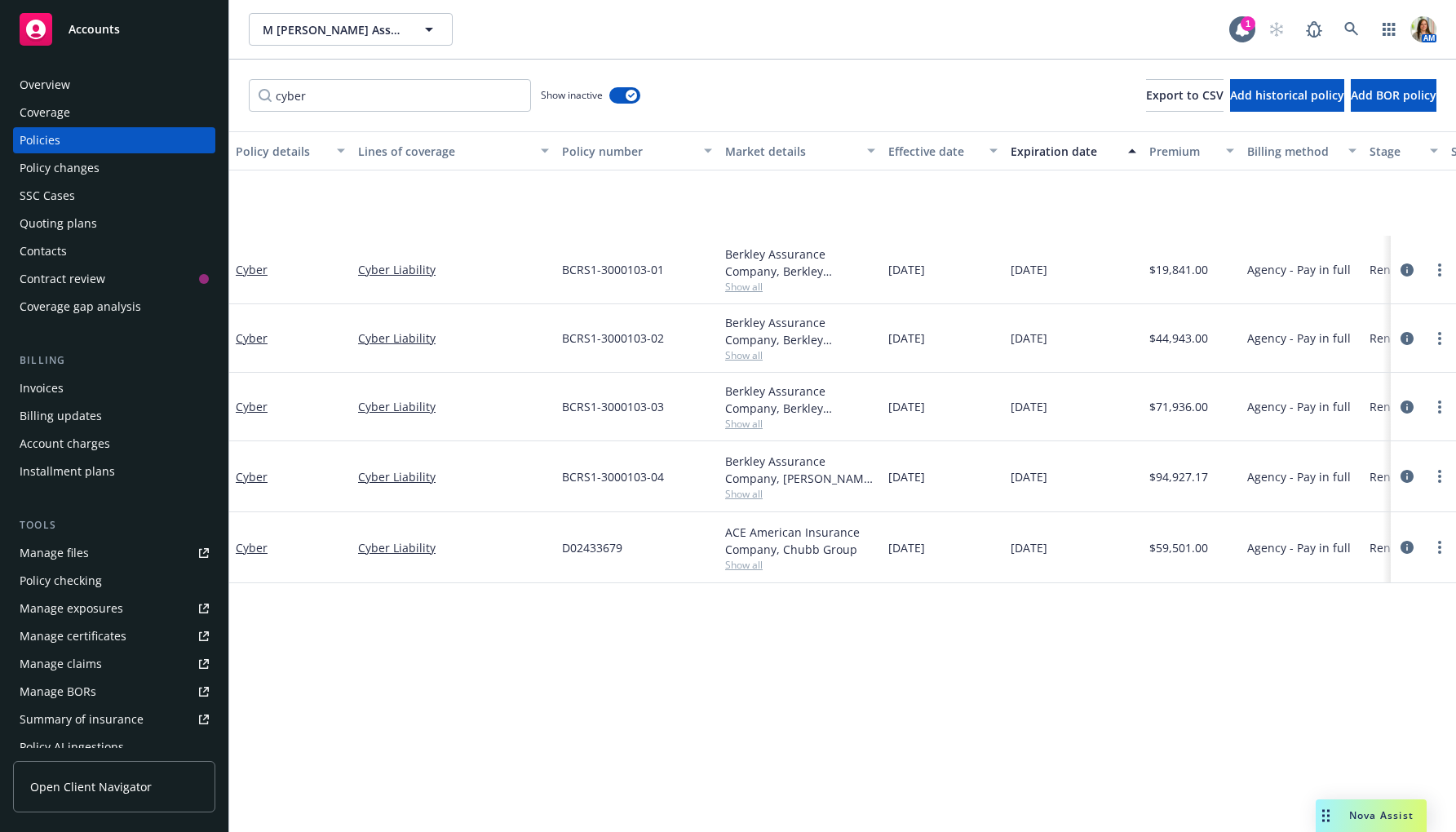 This screenshot has height=832, width=1456. Describe the element at coordinates (114, 196) in the screenshot. I see `a: SSC Cases` at that location.